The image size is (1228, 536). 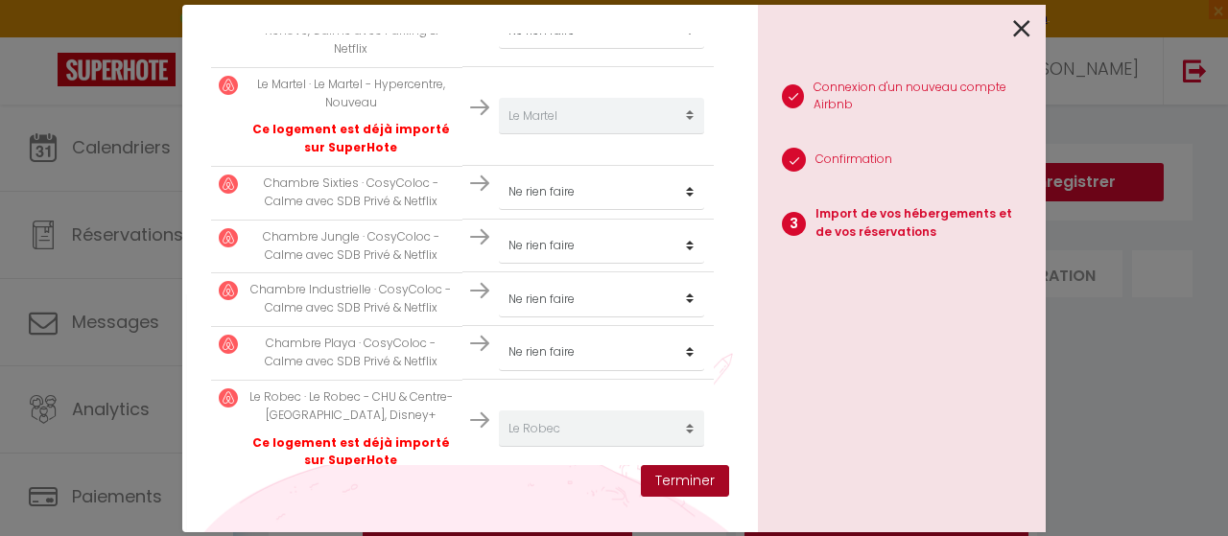 What do you see at coordinates (923, 223) in the screenshot?
I see `p: Import de vos hébergements et de vos réservations` at bounding box center [923, 223].